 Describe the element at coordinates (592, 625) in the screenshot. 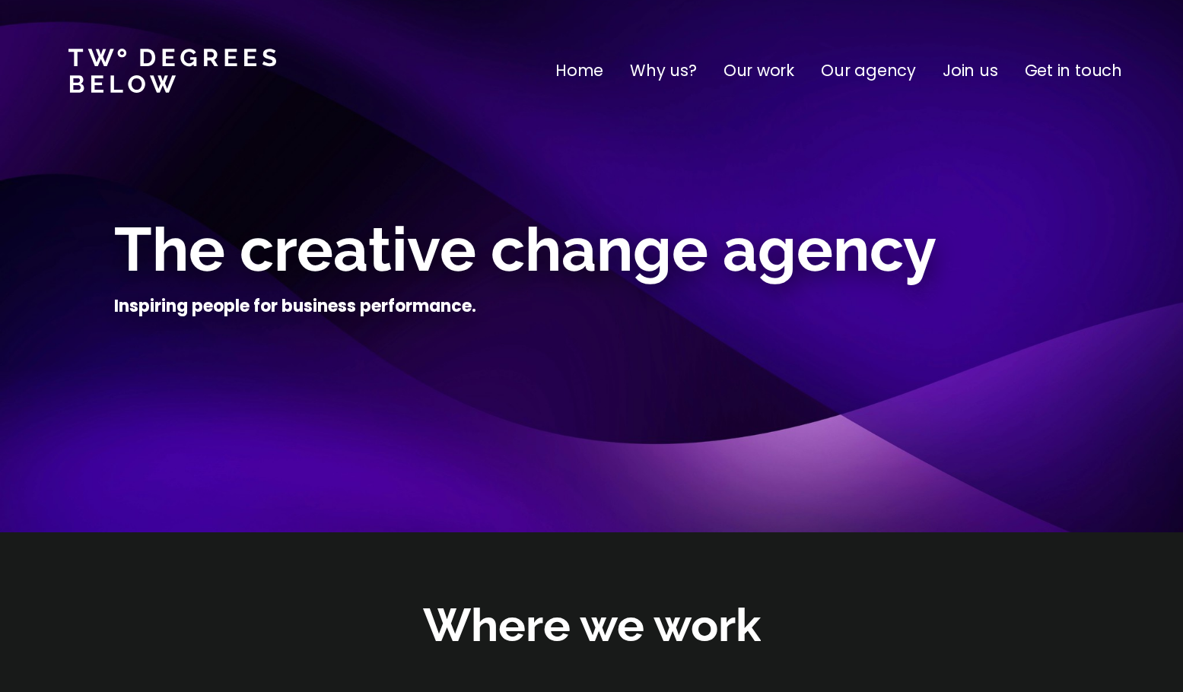

I see `h2: Where we work` at that location.